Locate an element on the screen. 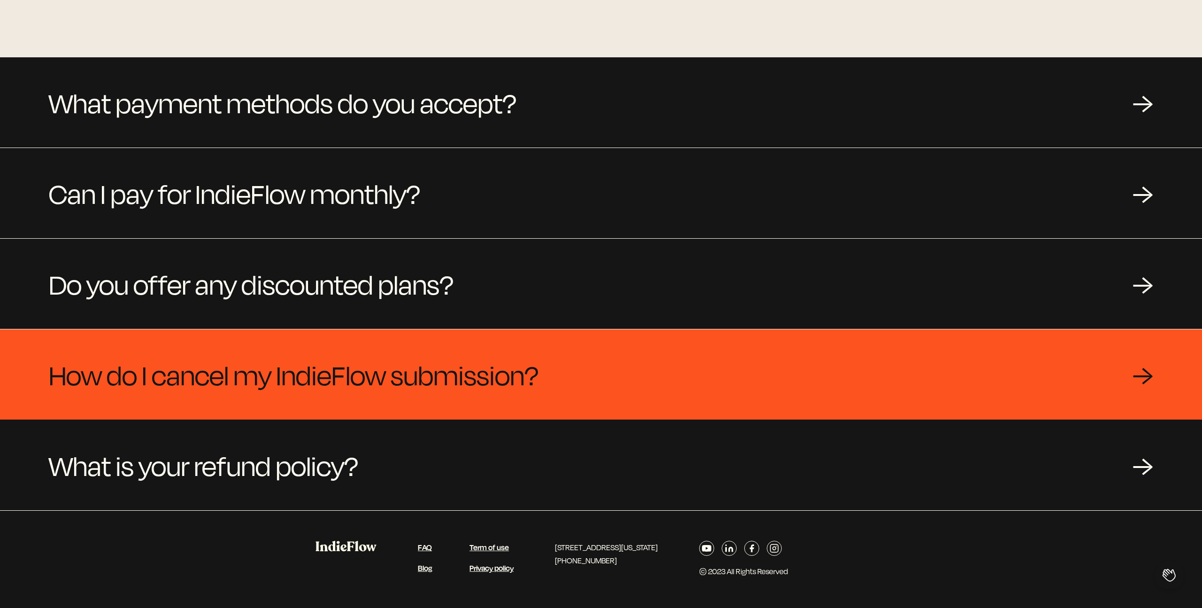 The width and height of the screenshot is (1202, 608). span: What is your refund policy? is located at coordinates (203, 465).